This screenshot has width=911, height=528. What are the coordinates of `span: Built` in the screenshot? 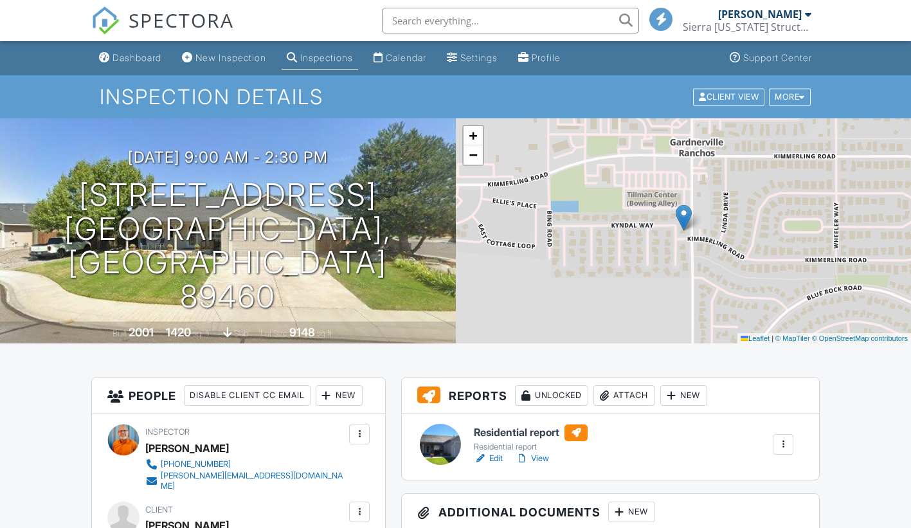 It's located at (120, 333).